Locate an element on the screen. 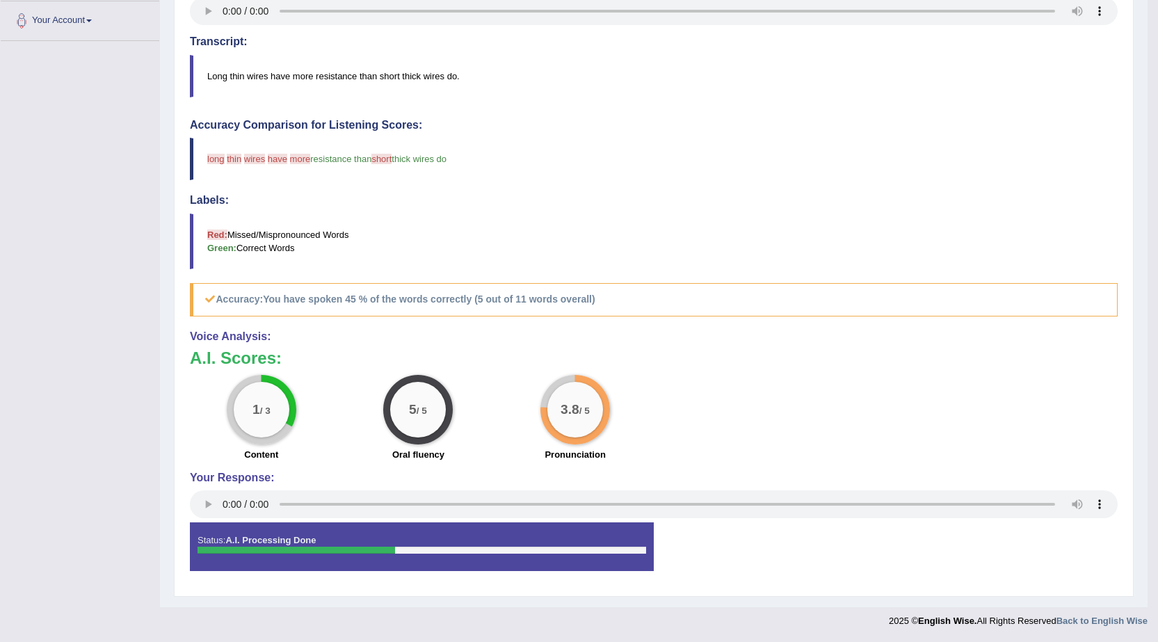  span: resistance than is located at coordinates (341, 159).